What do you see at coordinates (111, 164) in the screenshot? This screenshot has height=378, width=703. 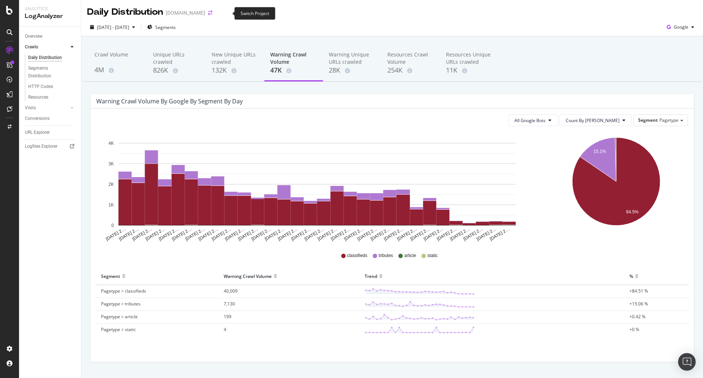 I see `text: 3K` at bounding box center [111, 164].